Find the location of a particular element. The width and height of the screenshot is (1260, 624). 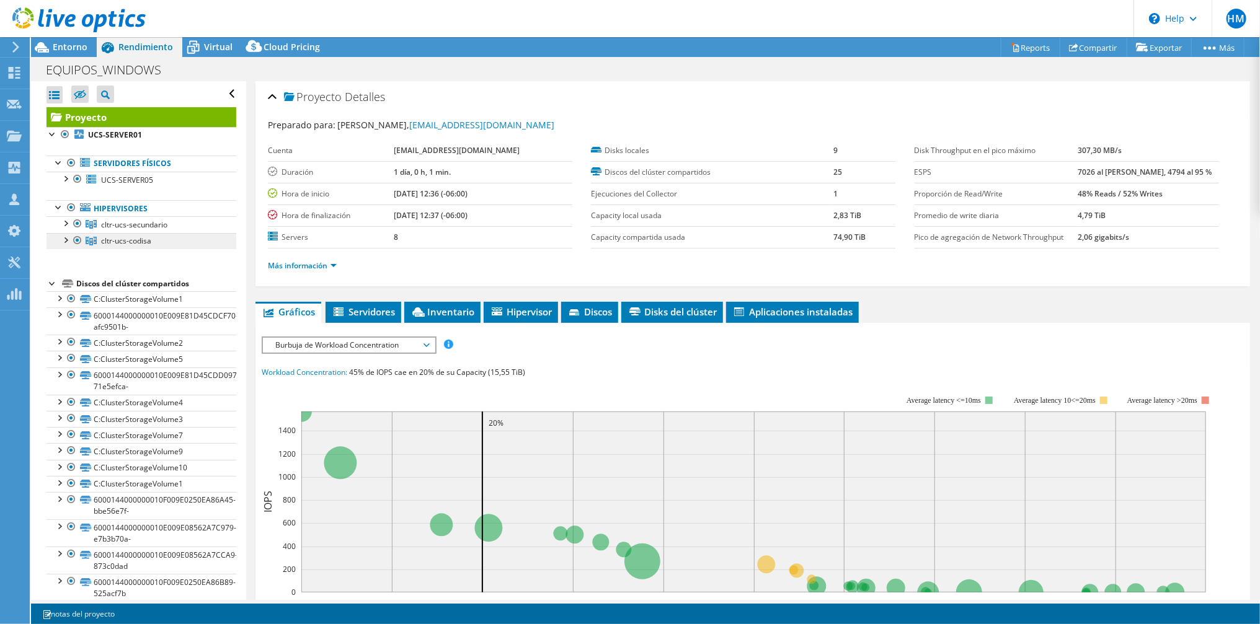

text: 400 is located at coordinates (289, 546).